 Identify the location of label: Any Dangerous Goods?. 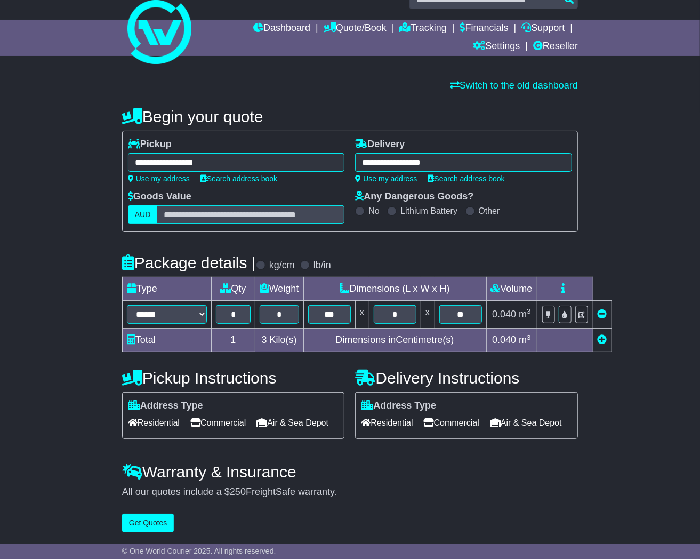
(414, 197).